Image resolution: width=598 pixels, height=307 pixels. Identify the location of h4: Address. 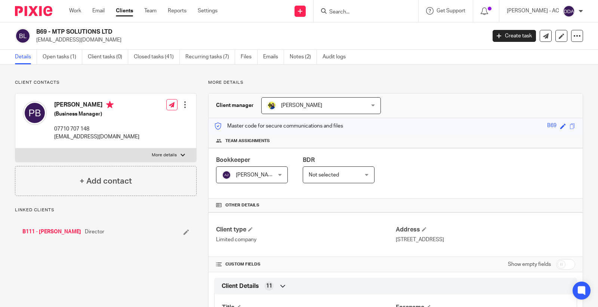
(485, 229).